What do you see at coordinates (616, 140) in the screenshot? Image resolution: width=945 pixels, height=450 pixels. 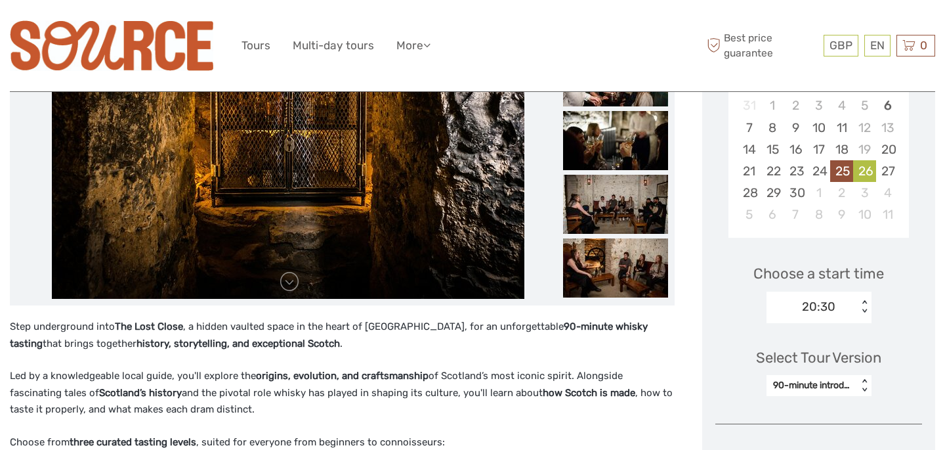 I see `img: 2f6bec81b70a4b7d90bb0d6dd2c57c83_slider_thumbnail.jpeg` at bounding box center [616, 140].